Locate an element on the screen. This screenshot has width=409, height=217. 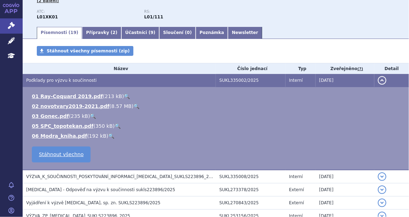
span: Podklady pro výzvu k součinnosti is located at coordinates (61, 80).